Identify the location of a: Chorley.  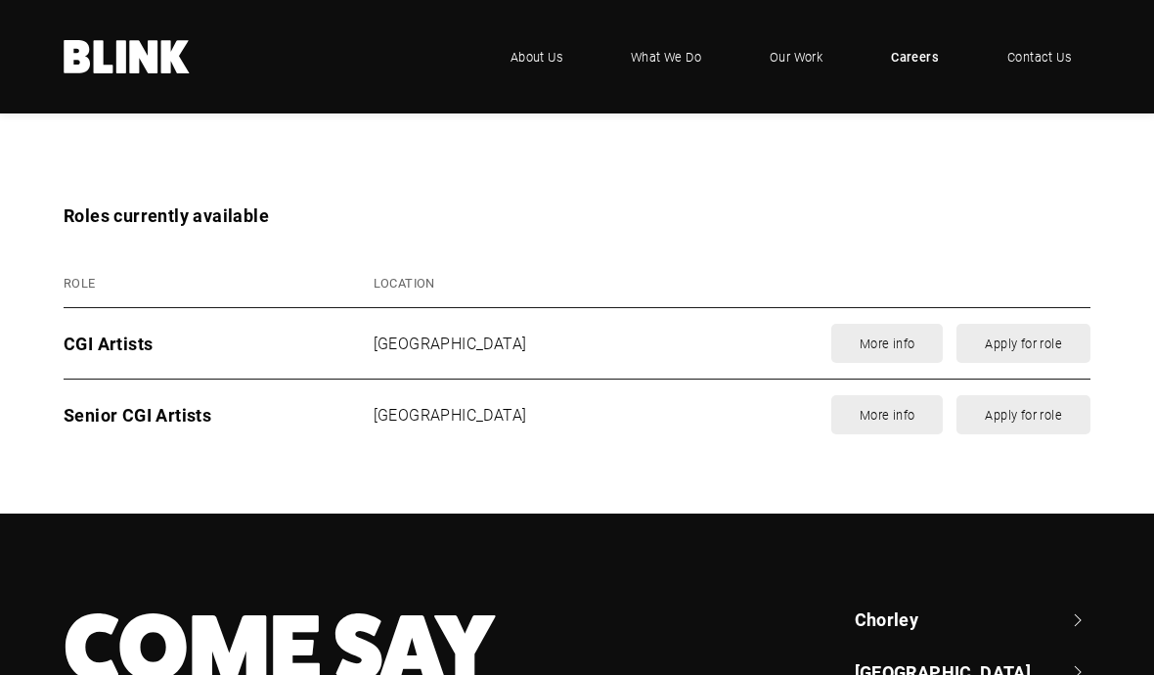
(973, 619).